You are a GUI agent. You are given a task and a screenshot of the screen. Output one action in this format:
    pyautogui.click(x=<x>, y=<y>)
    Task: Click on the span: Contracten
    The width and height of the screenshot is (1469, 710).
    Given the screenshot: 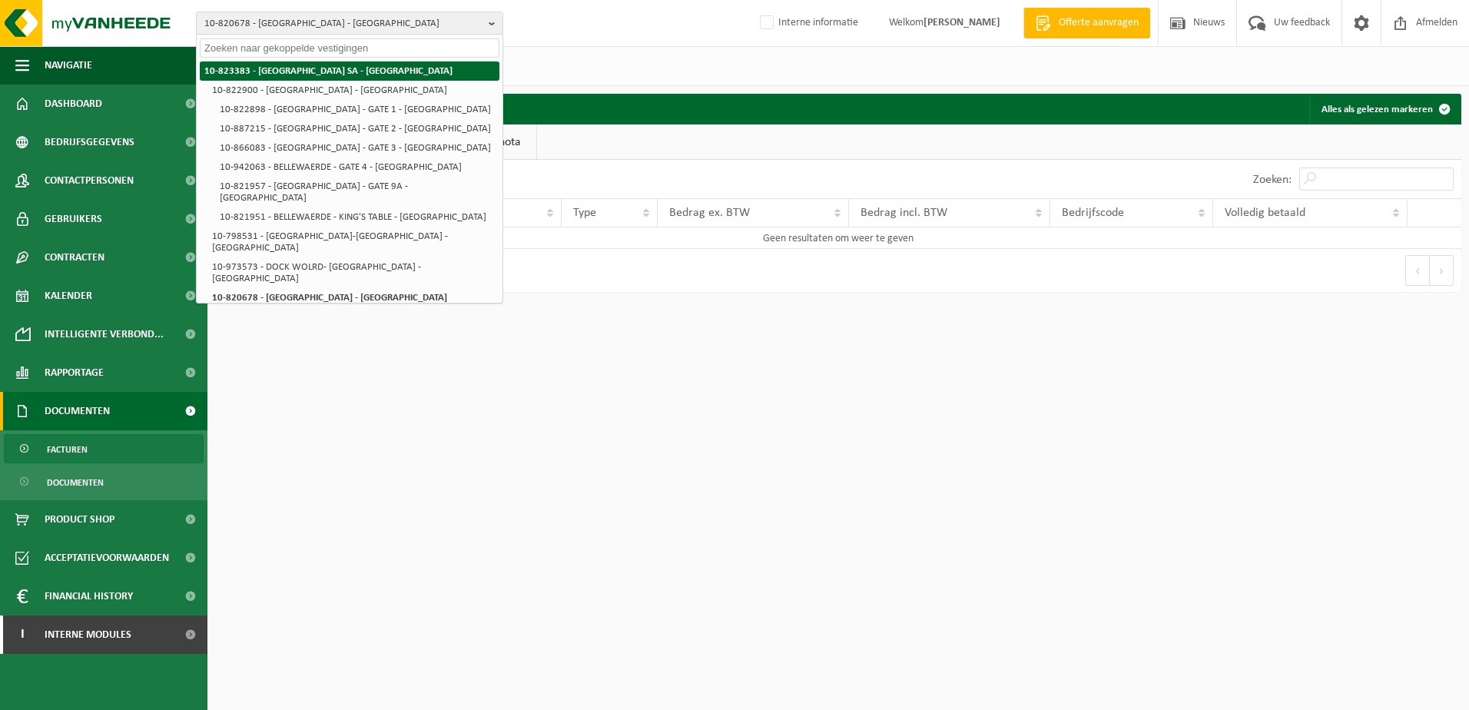 What is the action you would take?
    pyautogui.click(x=75, y=257)
    